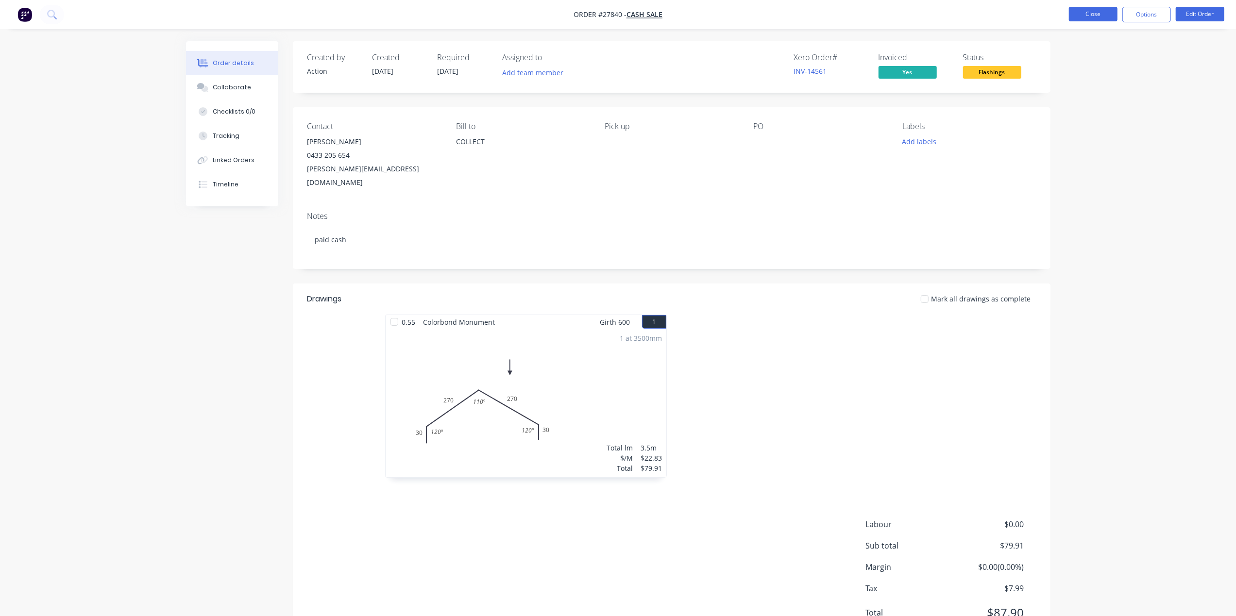 The width and height of the screenshot is (1236, 616). What do you see at coordinates (652, 458) in the screenshot?
I see `div: $22.83` at bounding box center [652, 458].